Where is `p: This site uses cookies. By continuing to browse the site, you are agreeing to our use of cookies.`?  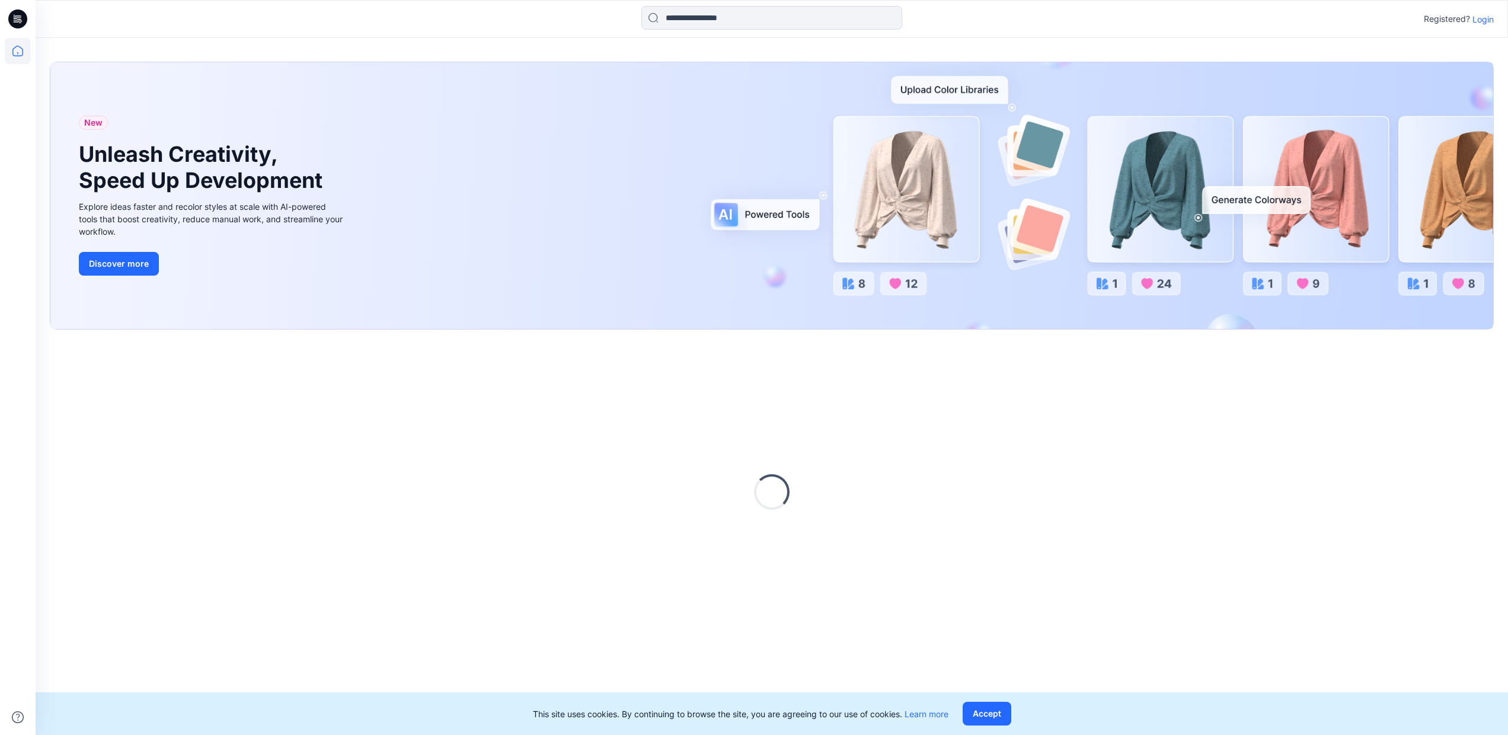 p: This site uses cookies. By continuing to browse the site, you are agreeing to our use of cookies. is located at coordinates (740, 713).